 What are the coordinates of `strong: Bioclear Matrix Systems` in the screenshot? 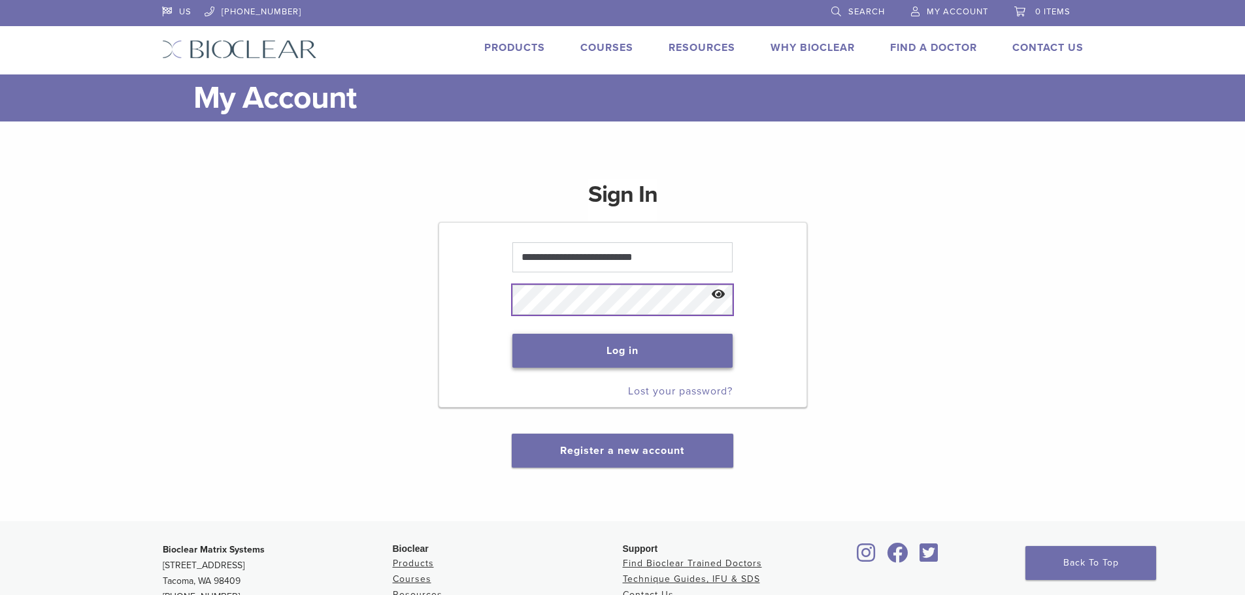 It's located at (214, 550).